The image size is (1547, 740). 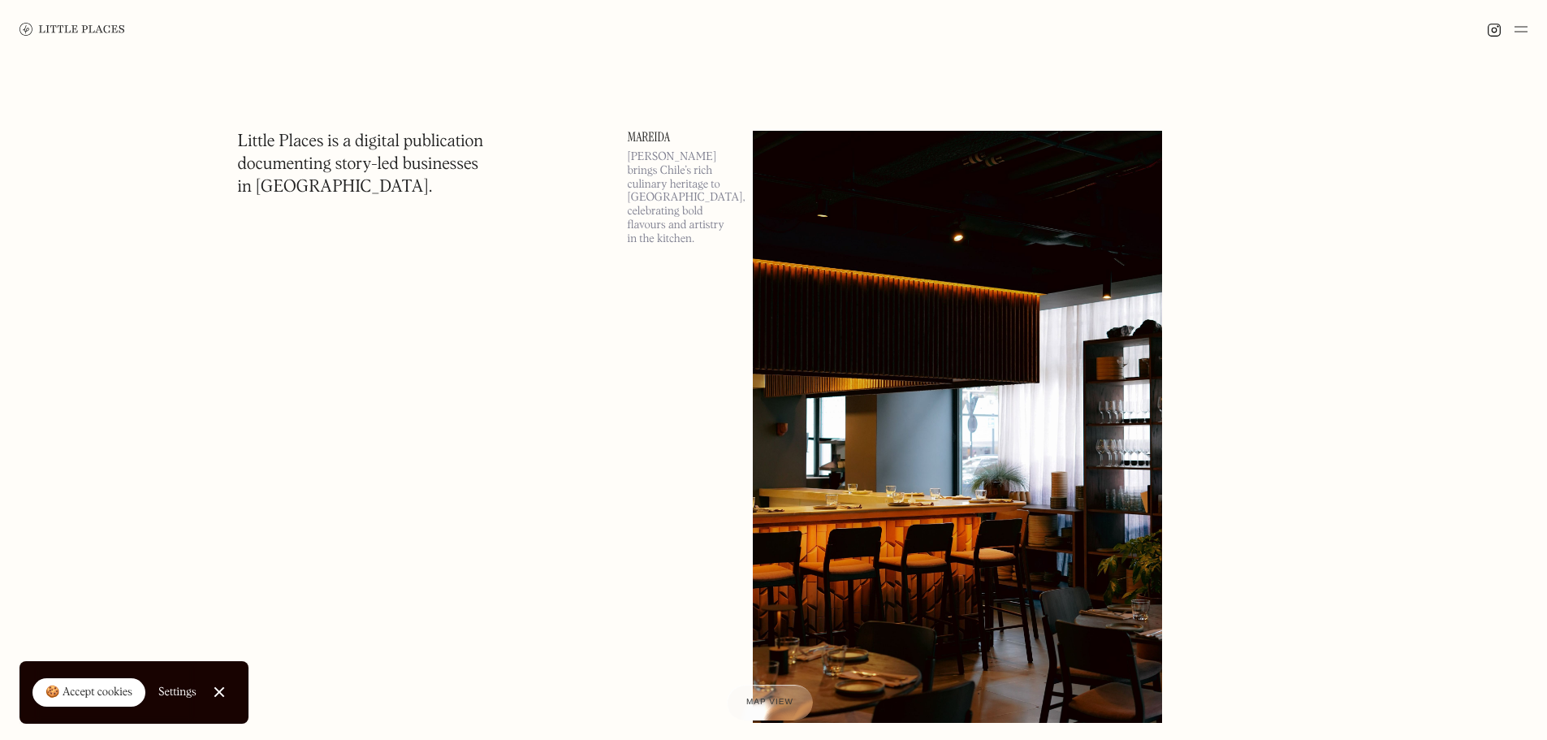 What do you see at coordinates (770, 702) in the screenshot?
I see `a: Map view` at bounding box center [770, 702].